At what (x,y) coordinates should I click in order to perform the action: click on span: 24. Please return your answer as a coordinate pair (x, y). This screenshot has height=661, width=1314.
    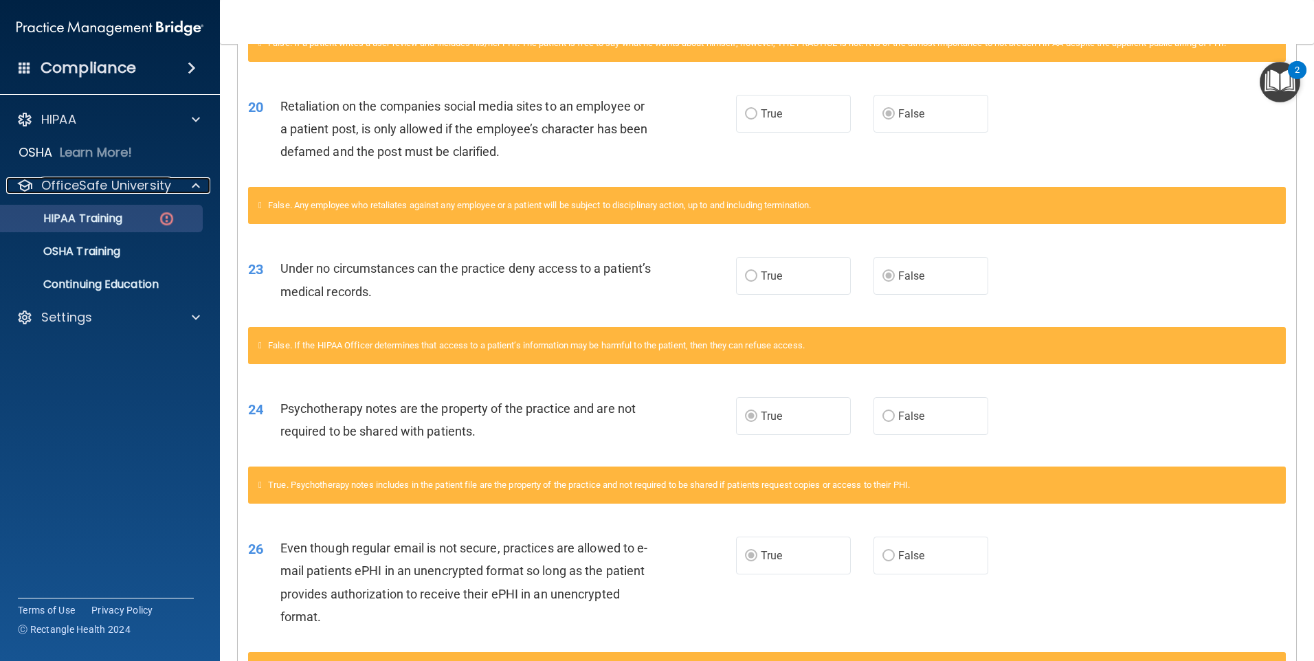
    Looking at the image, I should click on (256, 410).